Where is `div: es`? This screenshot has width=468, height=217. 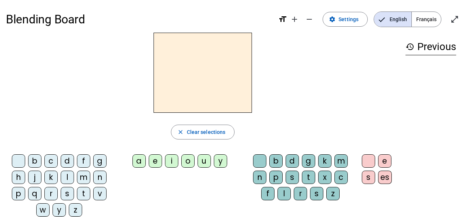
div: es is located at coordinates (385, 177).